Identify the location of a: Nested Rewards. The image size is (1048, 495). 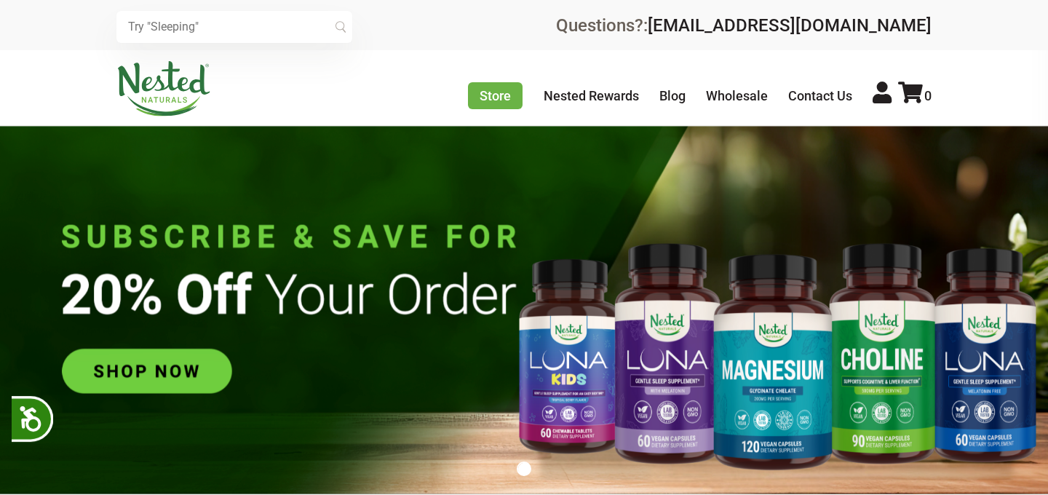
(591, 95).